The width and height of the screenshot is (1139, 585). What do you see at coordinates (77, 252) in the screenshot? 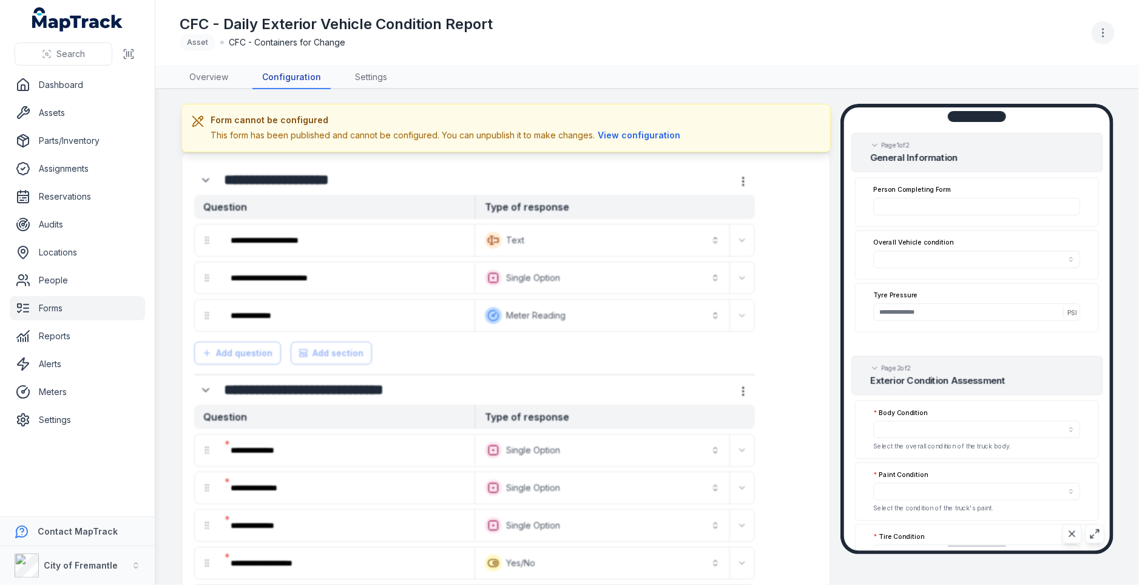
I see `a: Locations` at bounding box center [77, 252].